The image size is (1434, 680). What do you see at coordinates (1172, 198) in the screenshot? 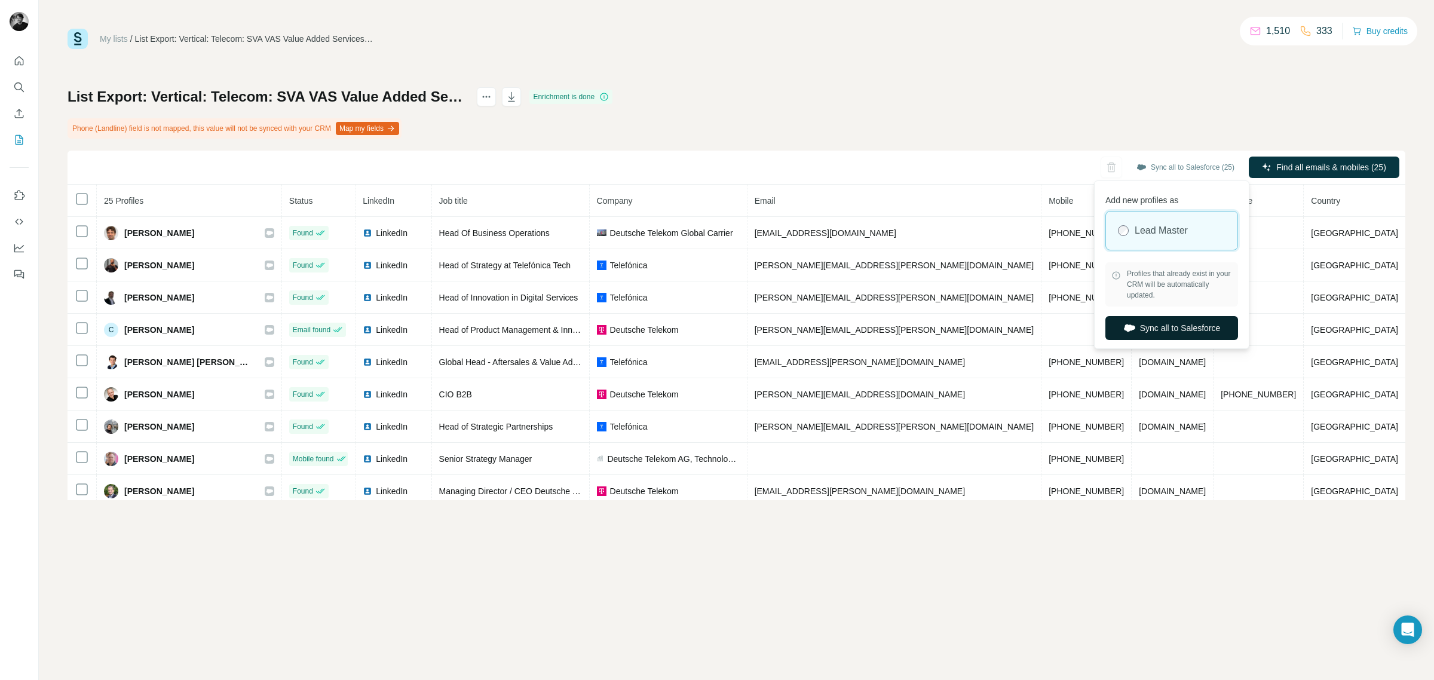
I see `p: Add new profiles as` at bounding box center [1172, 198].